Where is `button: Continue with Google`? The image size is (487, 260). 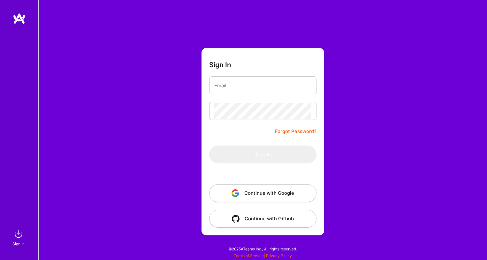
button: Continue with Google is located at coordinates (263, 193).